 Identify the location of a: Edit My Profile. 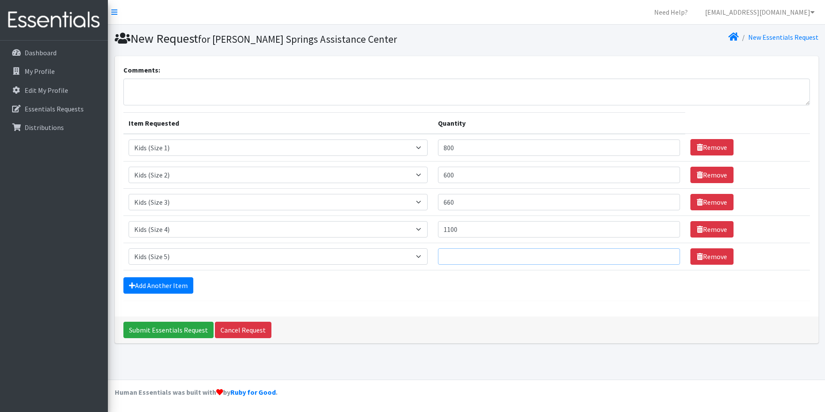
(54, 90).